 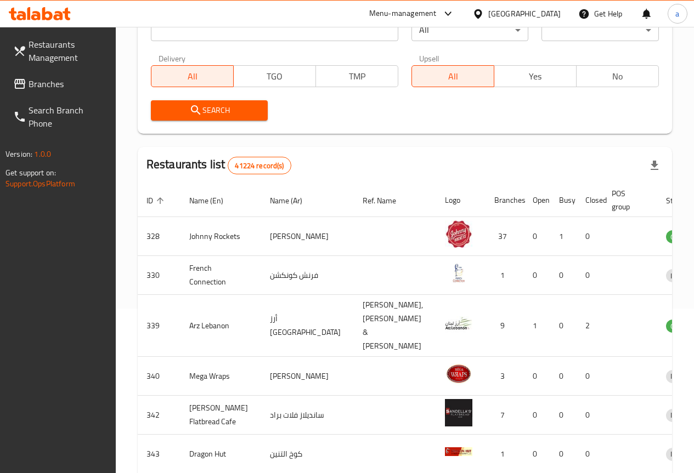 What do you see at coordinates (617, 76) in the screenshot?
I see `button: No` at bounding box center [617, 76].